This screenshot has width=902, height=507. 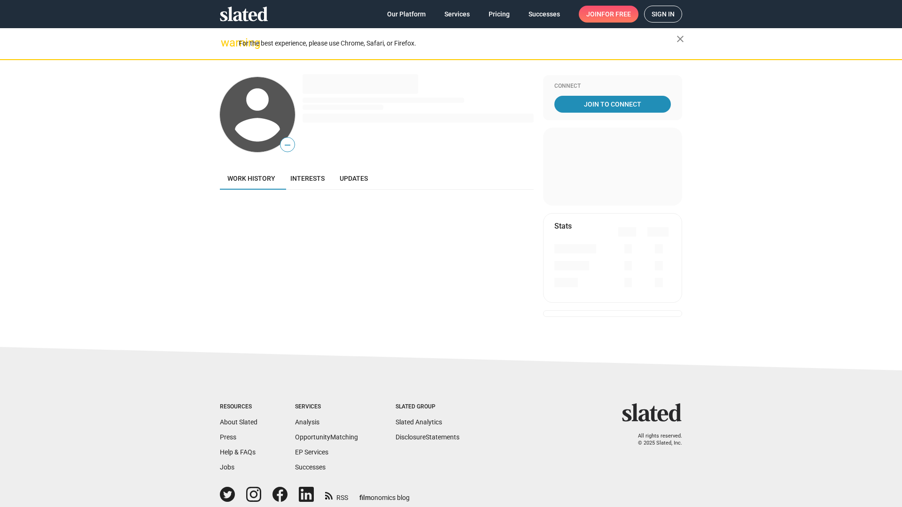 What do you see at coordinates (307, 178) in the screenshot?
I see `span: Interests` at bounding box center [307, 178].